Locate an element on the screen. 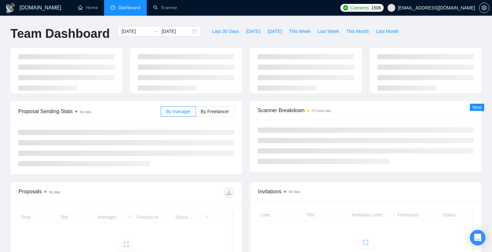  span: This Month is located at coordinates (357, 31).